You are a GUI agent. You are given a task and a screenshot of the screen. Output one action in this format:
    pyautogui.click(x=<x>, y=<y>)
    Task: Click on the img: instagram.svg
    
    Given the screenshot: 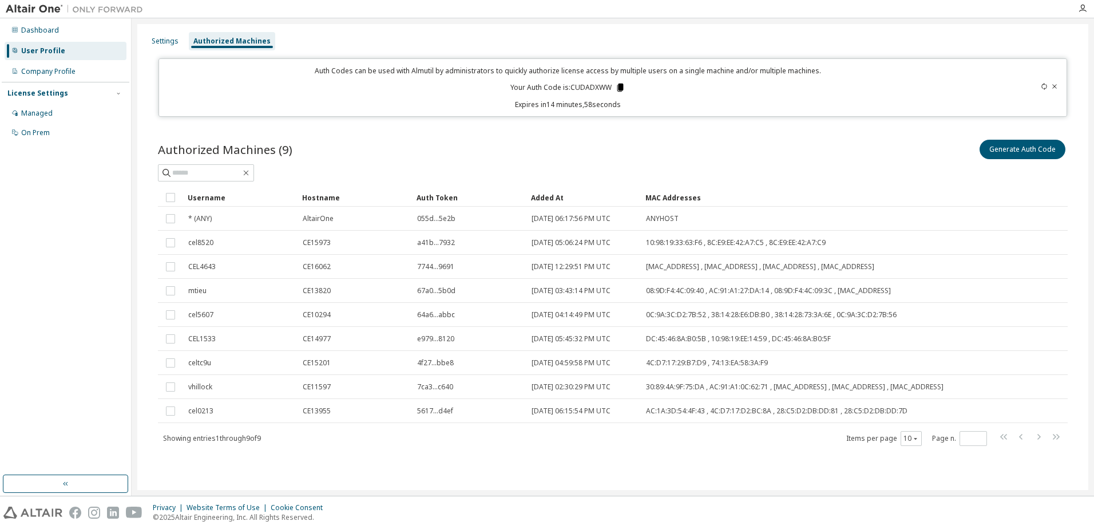 What is the action you would take?
    pyautogui.click(x=94, y=512)
    